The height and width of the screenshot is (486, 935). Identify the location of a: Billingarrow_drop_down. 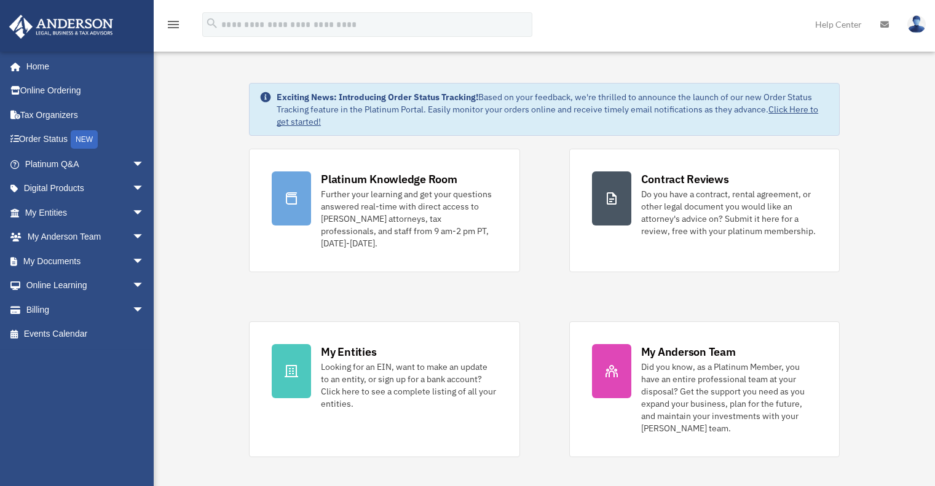
(85, 310).